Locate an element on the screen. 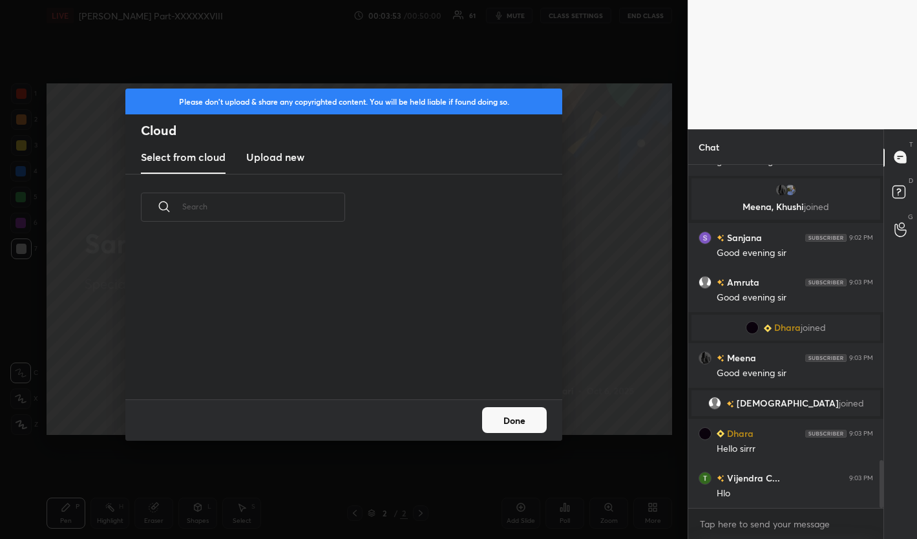  h6: Amruta is located at coordinates (742, 282).